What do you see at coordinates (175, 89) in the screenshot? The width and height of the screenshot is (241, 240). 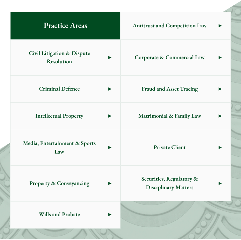 I see `a: Fraud and Asset Tracing` at bounding box center [175, 89].